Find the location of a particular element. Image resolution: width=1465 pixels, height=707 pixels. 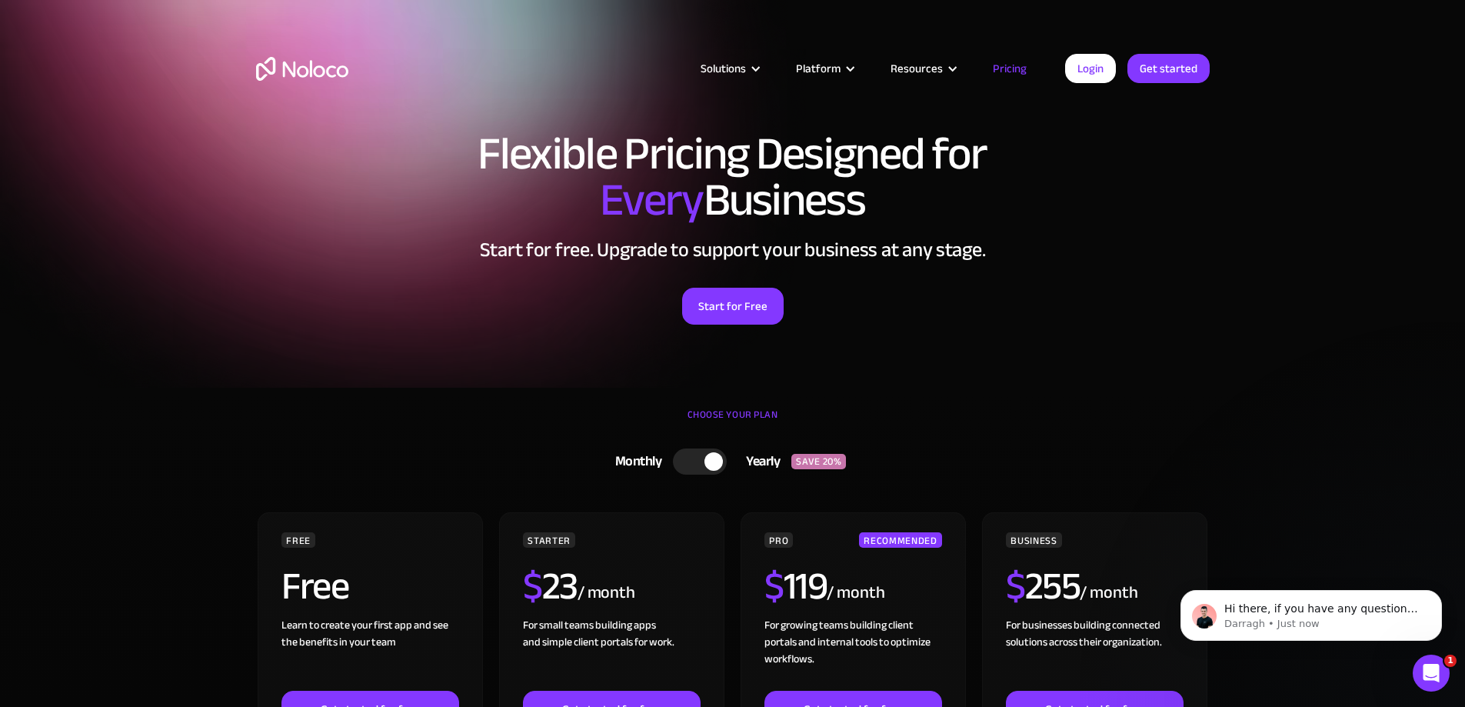

a: Pricing is located at coordinates (1009, 68).